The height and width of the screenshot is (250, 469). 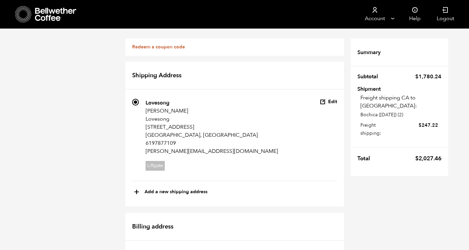 What do you see at coordinates (158, 47) in the screenshot?
I see `a: Redeem a coupon code` at bounding box center [158, 47].